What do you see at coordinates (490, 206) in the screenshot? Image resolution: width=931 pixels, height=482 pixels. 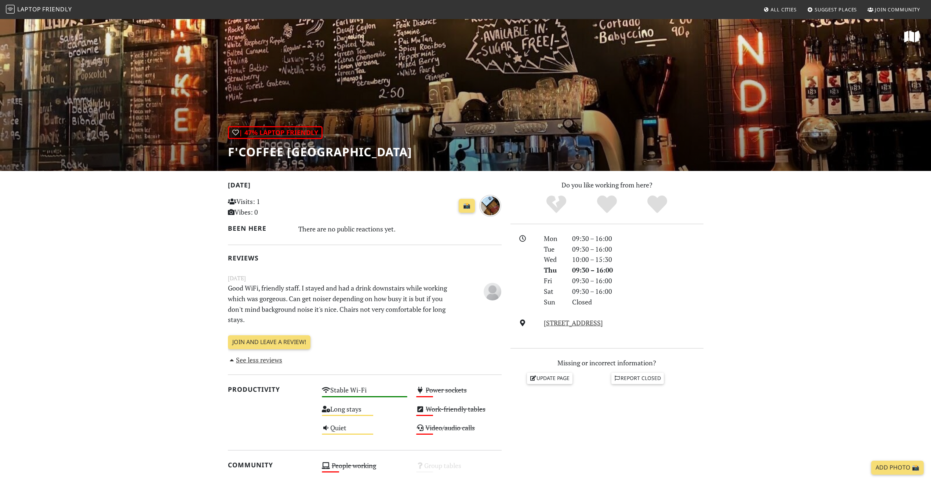 I see `img: about 1 year ago` at bounding box center [490, 206].